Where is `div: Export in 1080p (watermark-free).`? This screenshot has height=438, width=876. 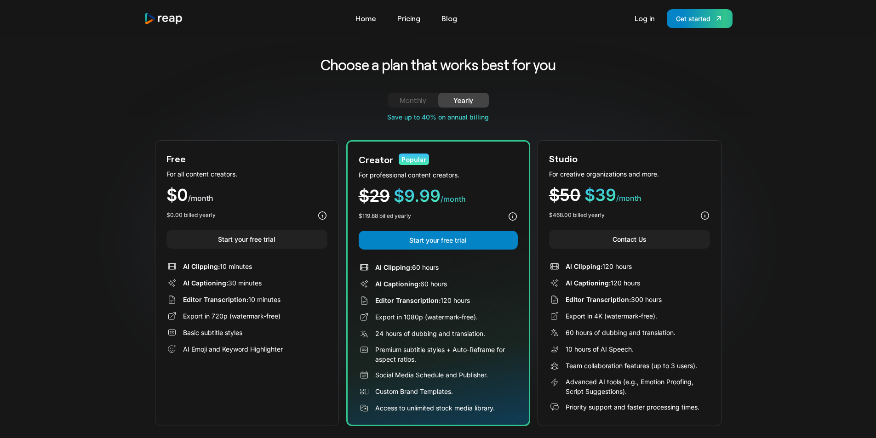
div: Export in 1080p (watermark-free). is located at coordinates (426, 317).